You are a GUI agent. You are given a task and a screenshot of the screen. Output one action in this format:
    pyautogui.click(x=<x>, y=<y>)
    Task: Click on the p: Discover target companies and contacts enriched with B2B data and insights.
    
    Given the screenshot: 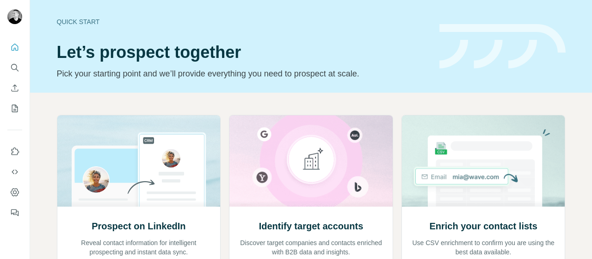 What is the action you would take?
    pyautogui.click(x=311, y=247)
    